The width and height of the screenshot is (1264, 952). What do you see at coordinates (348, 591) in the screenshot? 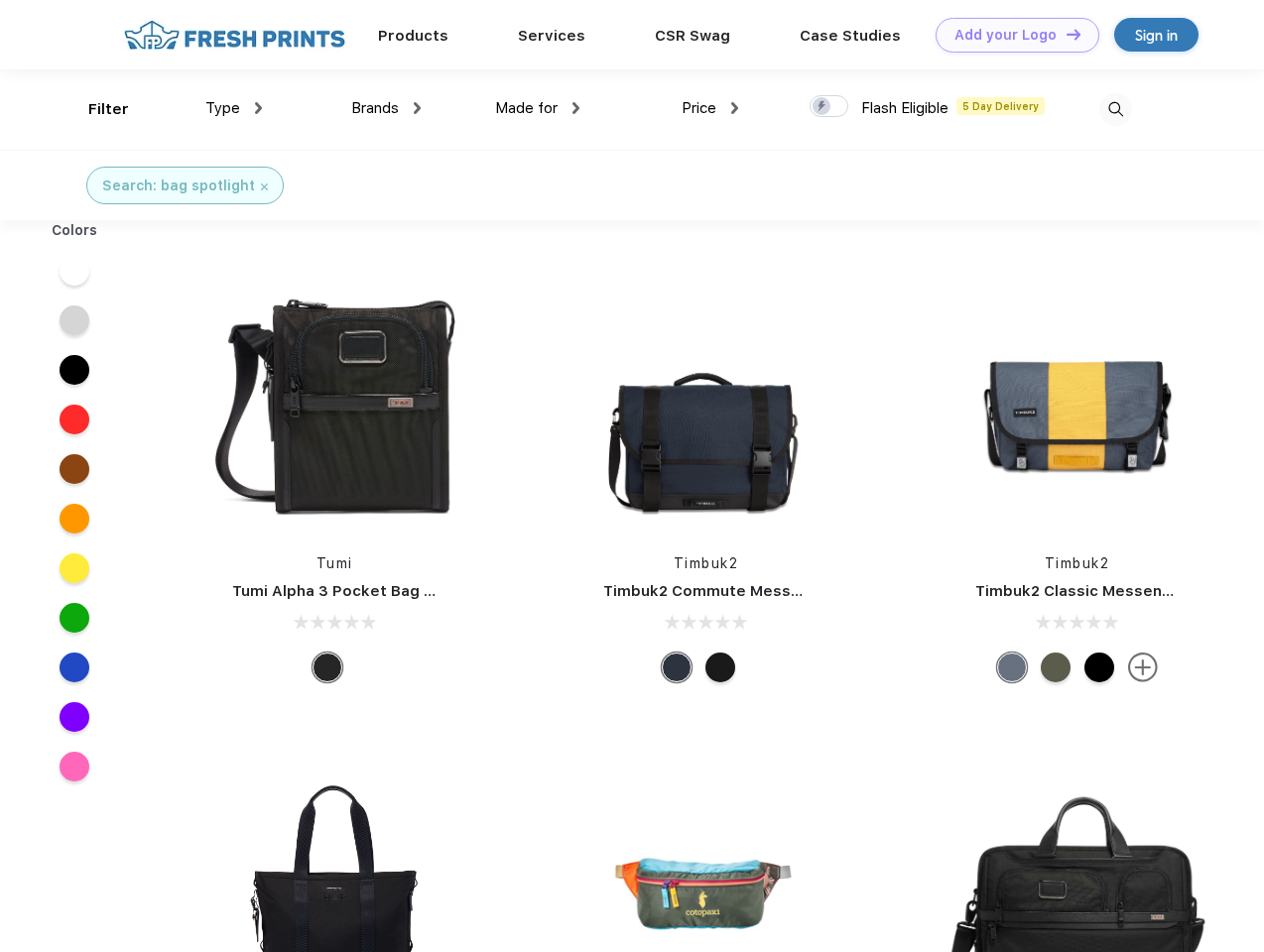
I see `a: Tumi Alpha 3 Pocket Bag Small` at bounding box center [348, 591].